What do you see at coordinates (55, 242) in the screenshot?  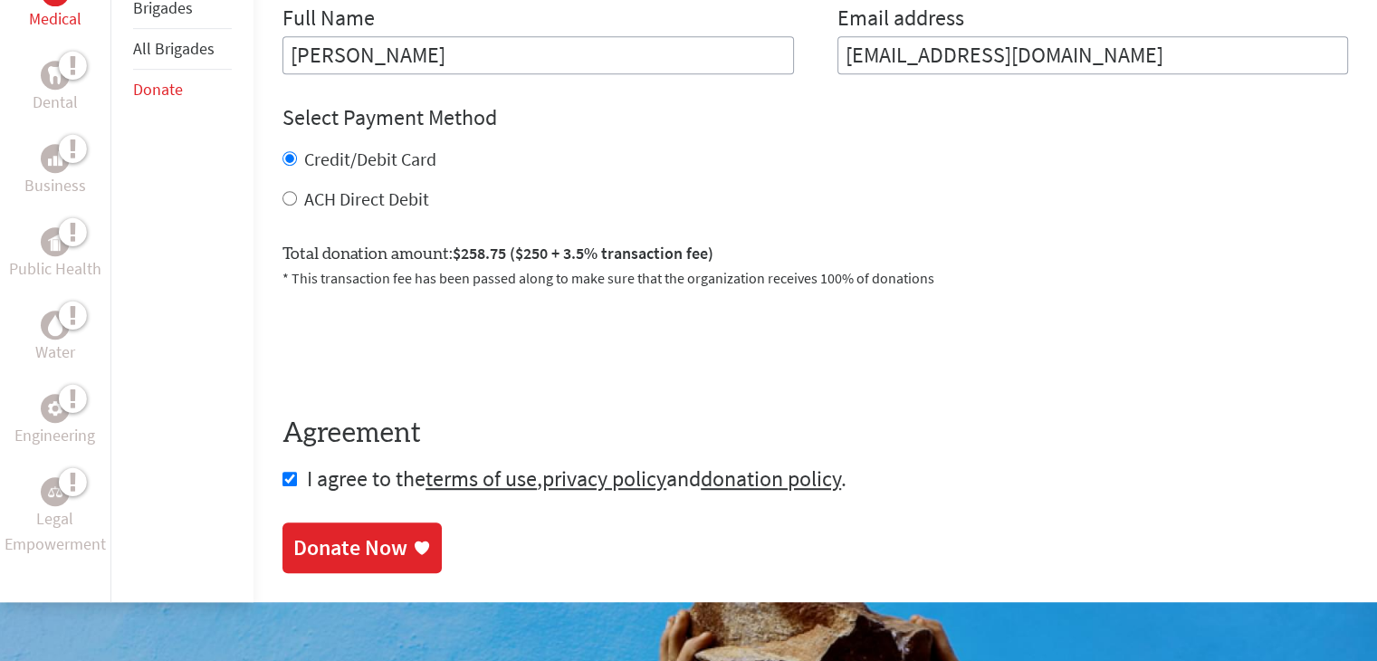 I see `div: Public Health` at bounding box center [55, 242].